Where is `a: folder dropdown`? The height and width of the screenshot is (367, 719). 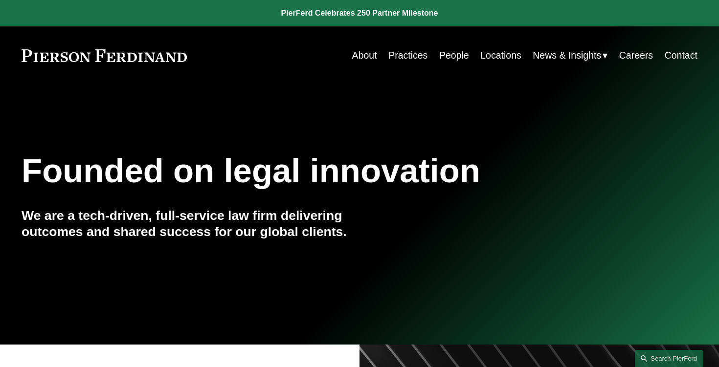 a: folder dropdown is located at coordinates (570, 55).